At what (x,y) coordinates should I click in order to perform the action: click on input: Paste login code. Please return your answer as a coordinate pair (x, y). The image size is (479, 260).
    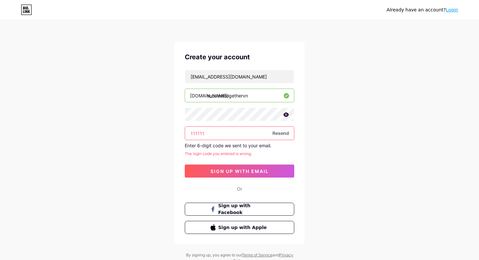
    Looking at the image, I should click on (240, 133).